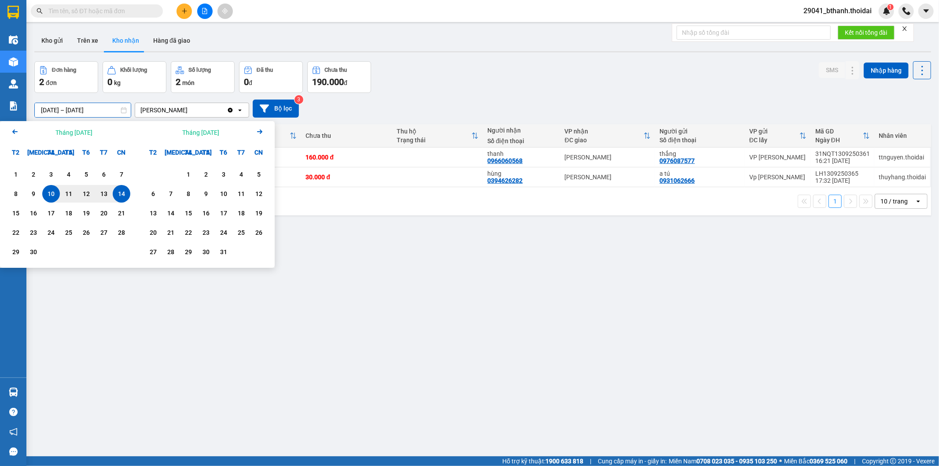 The width and height of the screenshot is (939, 466). Describe the element at coordinates (13, 412) in the screenshot. I see `span: question-circle` at that location.